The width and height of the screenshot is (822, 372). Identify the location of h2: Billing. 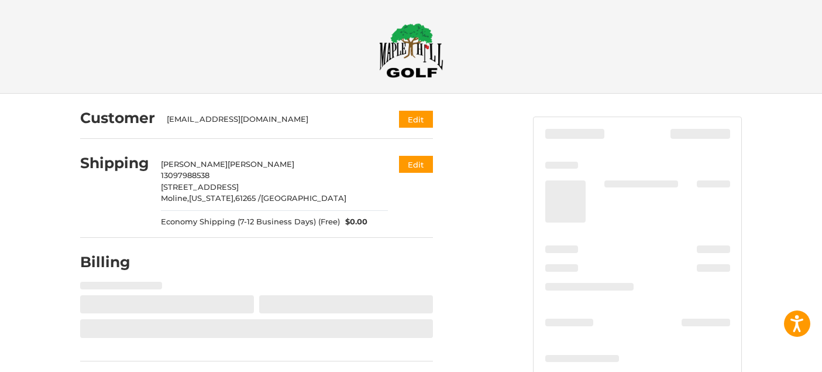
(114, 262).